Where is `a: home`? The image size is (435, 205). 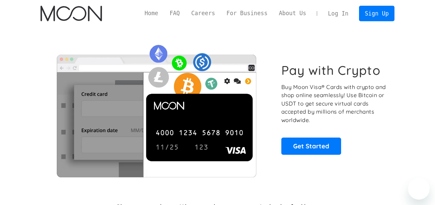
a: home is located at coordinates (71, 14).